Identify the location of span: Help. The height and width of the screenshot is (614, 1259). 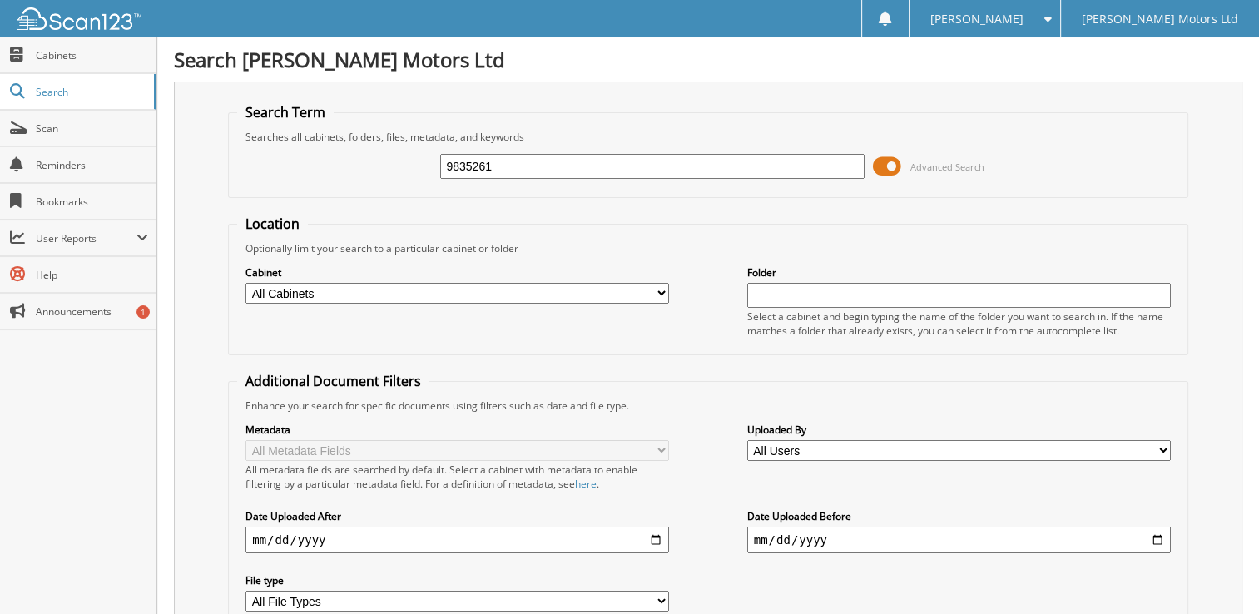
(92, 275).